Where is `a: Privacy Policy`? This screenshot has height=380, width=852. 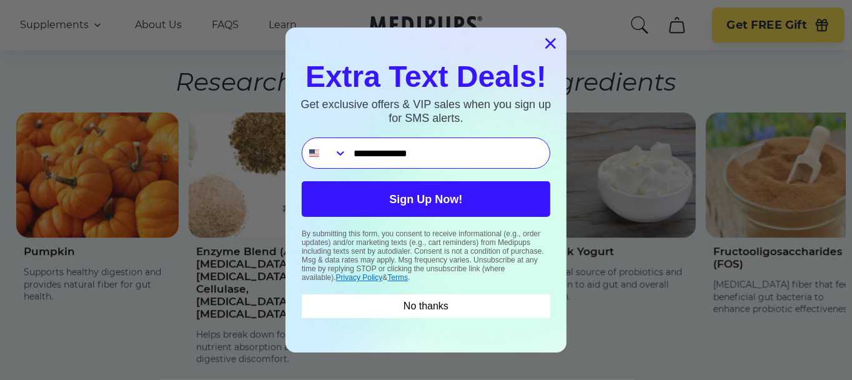 a: Privacy Policy is located at coordinates (359, 277).